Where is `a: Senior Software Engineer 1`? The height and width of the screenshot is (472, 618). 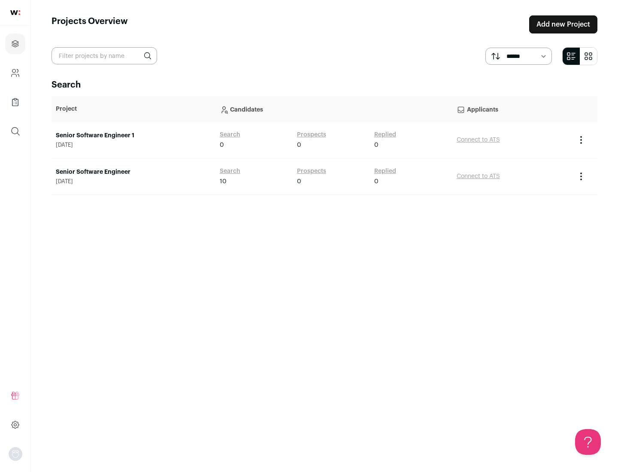
a: Senior Software Engineer 1 is located at coordinates (134, 136).